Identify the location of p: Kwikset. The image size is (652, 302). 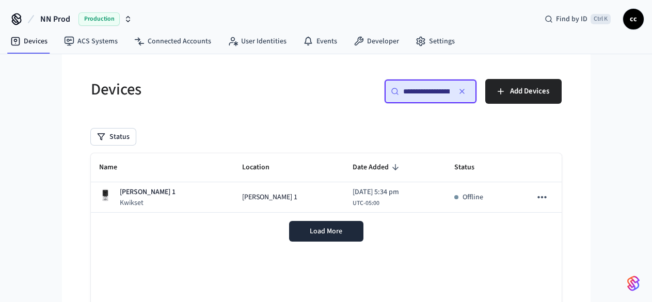
(148, 203).